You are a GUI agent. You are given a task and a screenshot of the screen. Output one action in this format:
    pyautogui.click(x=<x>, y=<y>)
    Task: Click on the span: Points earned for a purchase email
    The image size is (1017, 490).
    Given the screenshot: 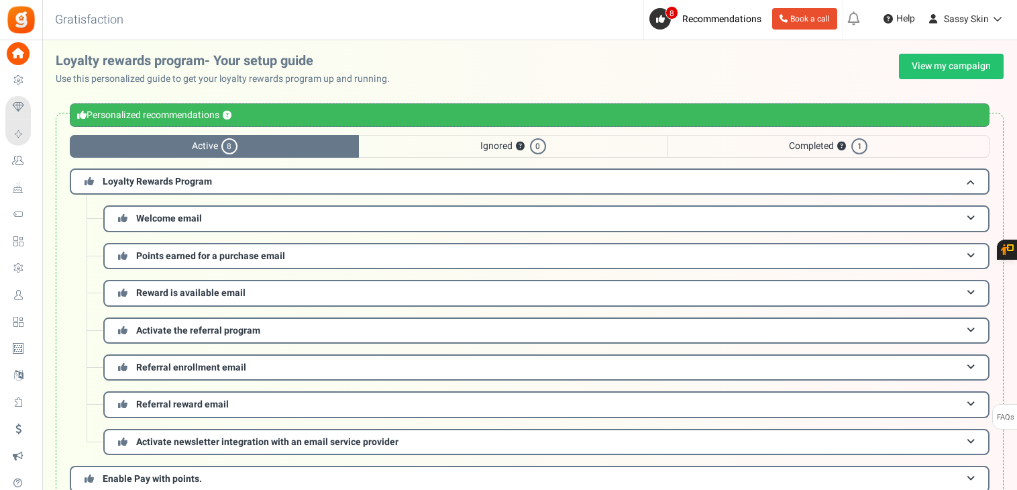 What is the action you would take?
    pyautogui.click(x=211, y=256)
    